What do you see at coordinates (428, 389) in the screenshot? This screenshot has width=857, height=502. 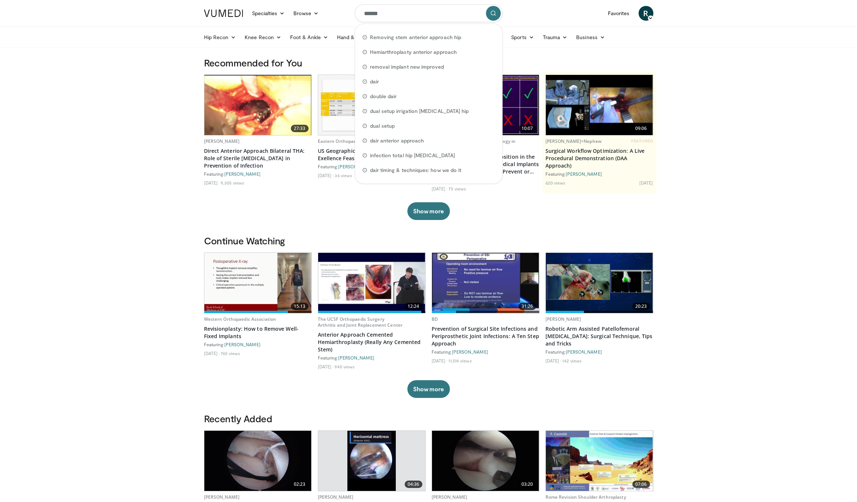 I see `button: Show more` at bounding box center [428, 389].